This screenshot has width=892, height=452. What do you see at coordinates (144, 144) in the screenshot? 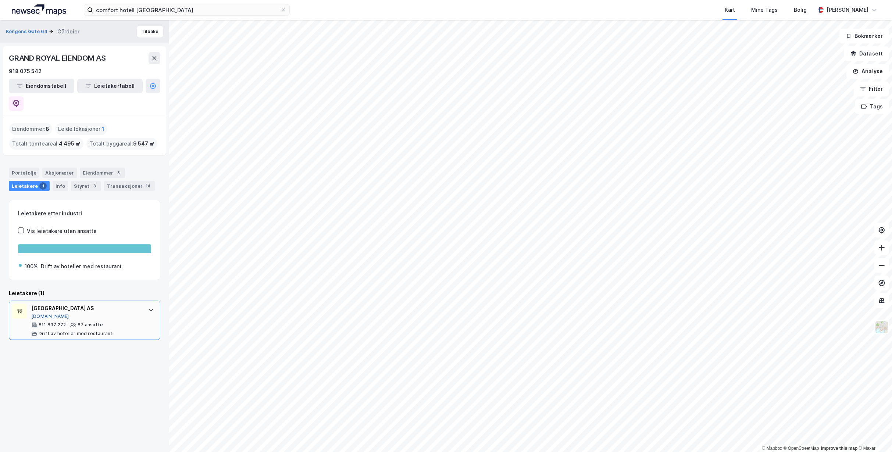
I see `span: 9 547 ㎡` at bounding box center [144, 144].